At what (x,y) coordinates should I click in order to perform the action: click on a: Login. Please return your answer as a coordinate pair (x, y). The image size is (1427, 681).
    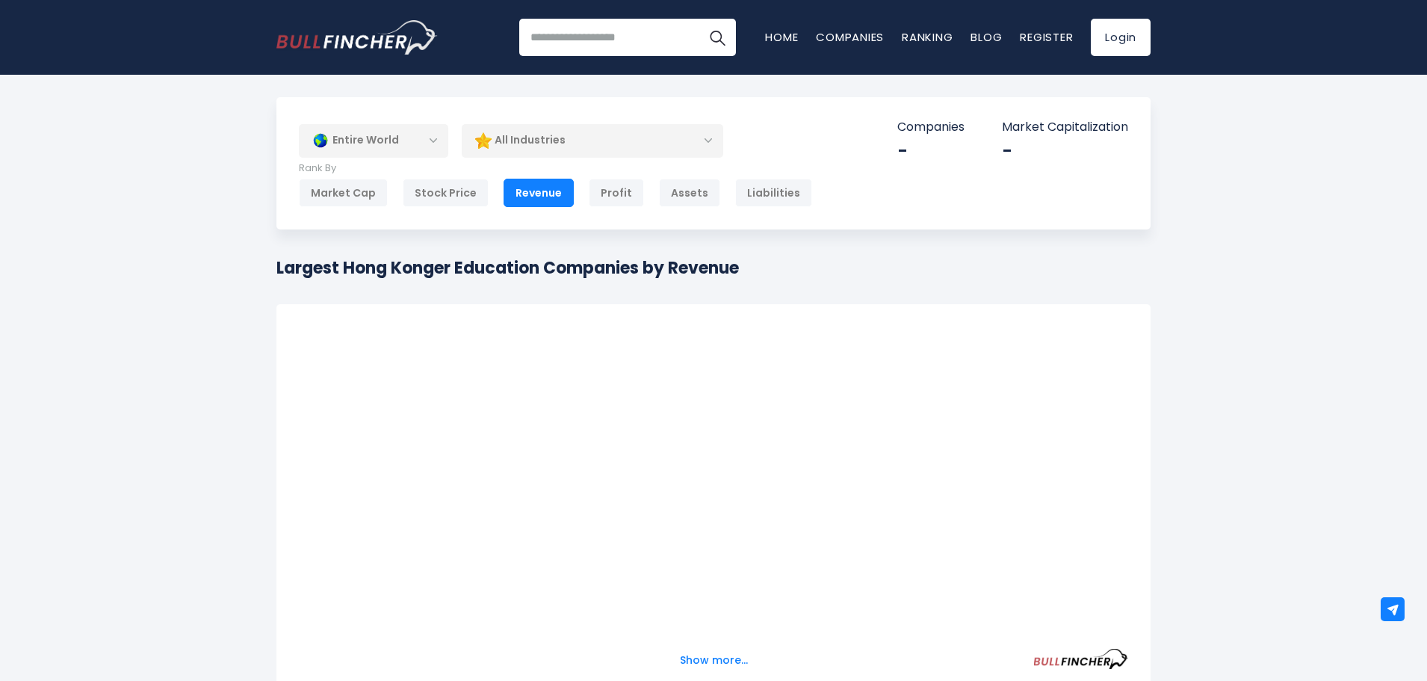
    Looking at the image, I should click on (1121, 37).